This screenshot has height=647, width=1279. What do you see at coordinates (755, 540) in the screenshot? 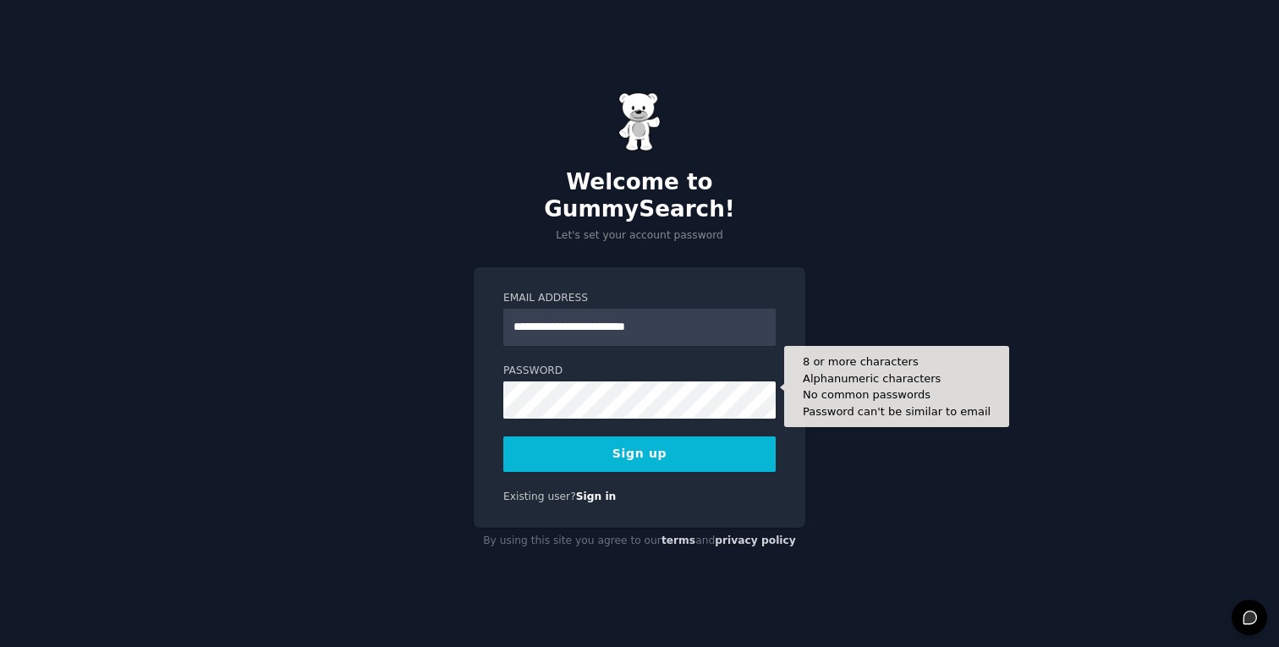
I see `a: privacy policy` at bounding box center [755, 540].